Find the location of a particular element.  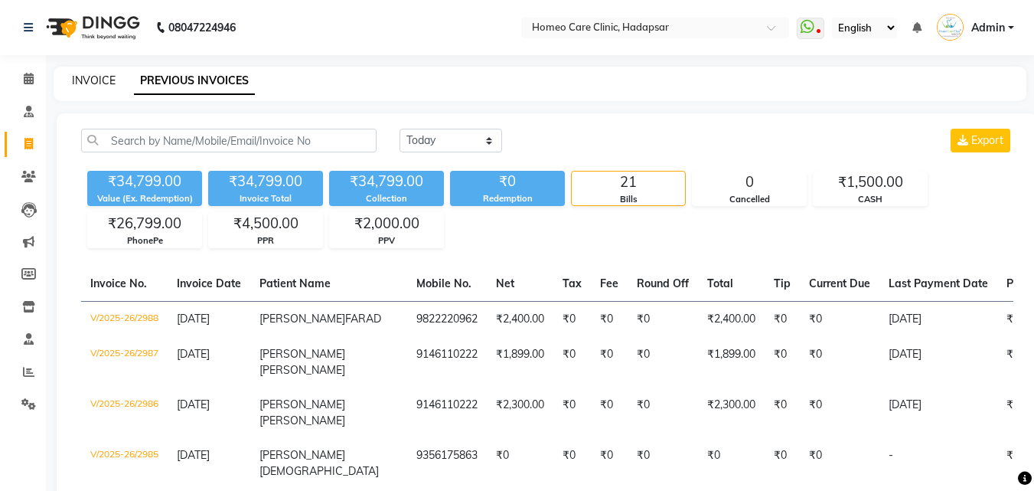

div: PPV is located at coordinates (387, 240).